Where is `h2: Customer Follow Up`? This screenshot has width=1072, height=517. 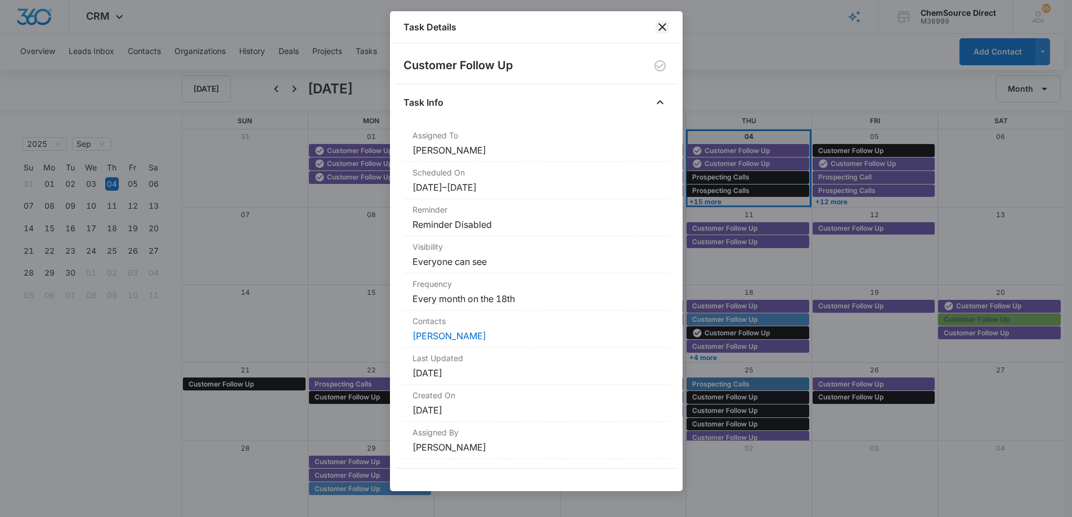
h2: Customer Follow Up is located at coordinates (458, 66).